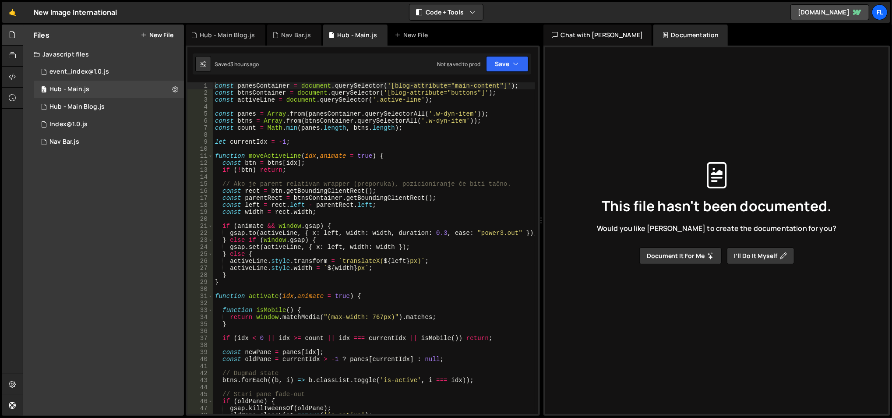  What do you see at coordinates (200, 226) in the screenshot?
I see `div: 21` at bounding box center [200, 226].